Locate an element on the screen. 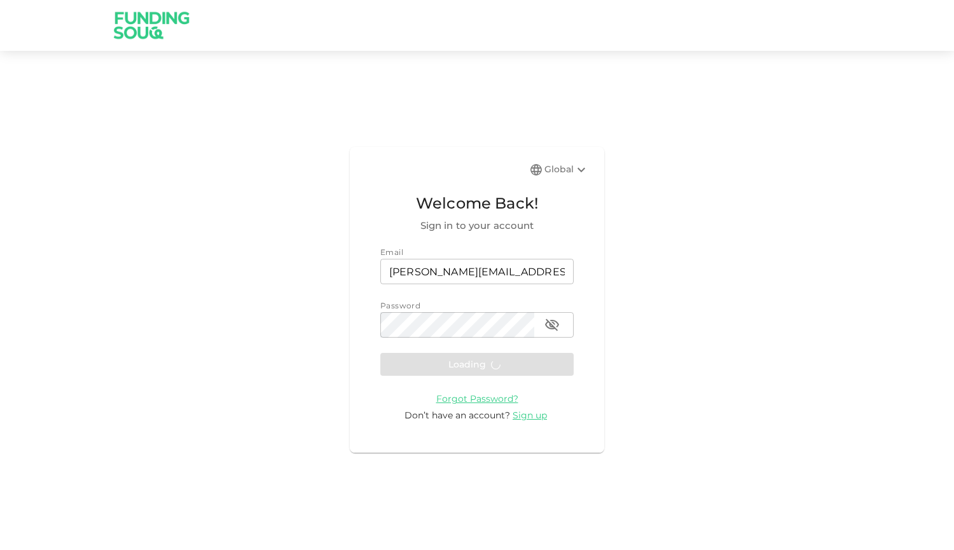 The width and height of the screenshot is (954, 550). span: Password is located at coordinates (400, 305).